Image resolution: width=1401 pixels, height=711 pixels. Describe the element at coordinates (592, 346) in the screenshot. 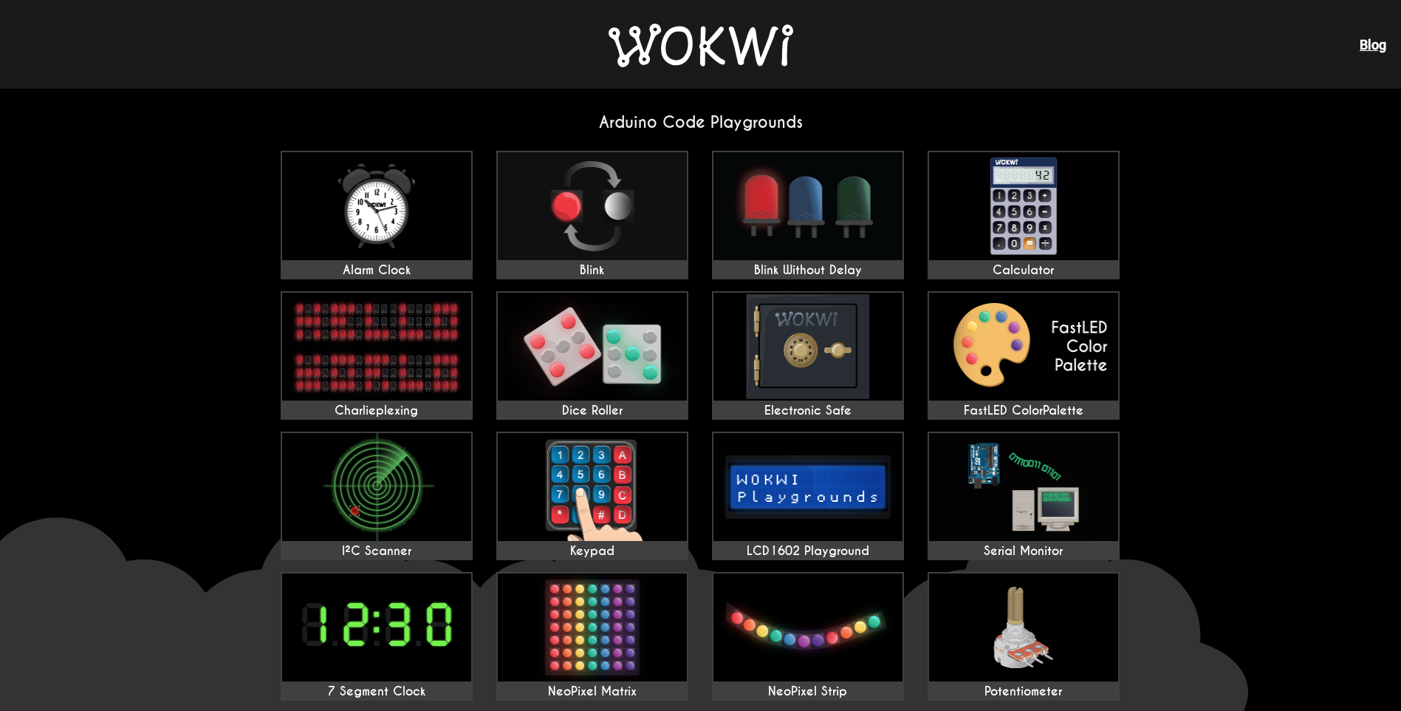

I see `img: Dice Roller` at that location.